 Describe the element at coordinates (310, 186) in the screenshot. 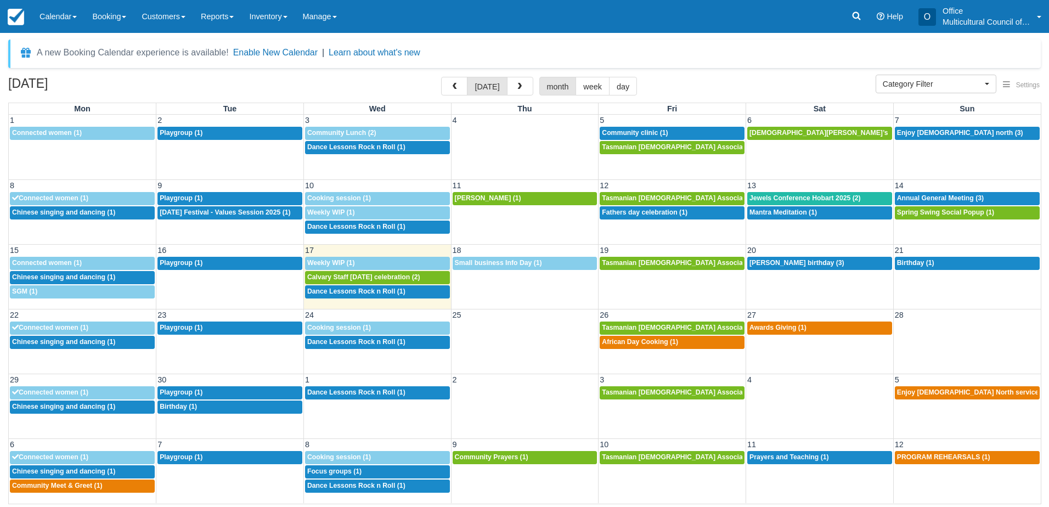

I see `span: 10` at that location.